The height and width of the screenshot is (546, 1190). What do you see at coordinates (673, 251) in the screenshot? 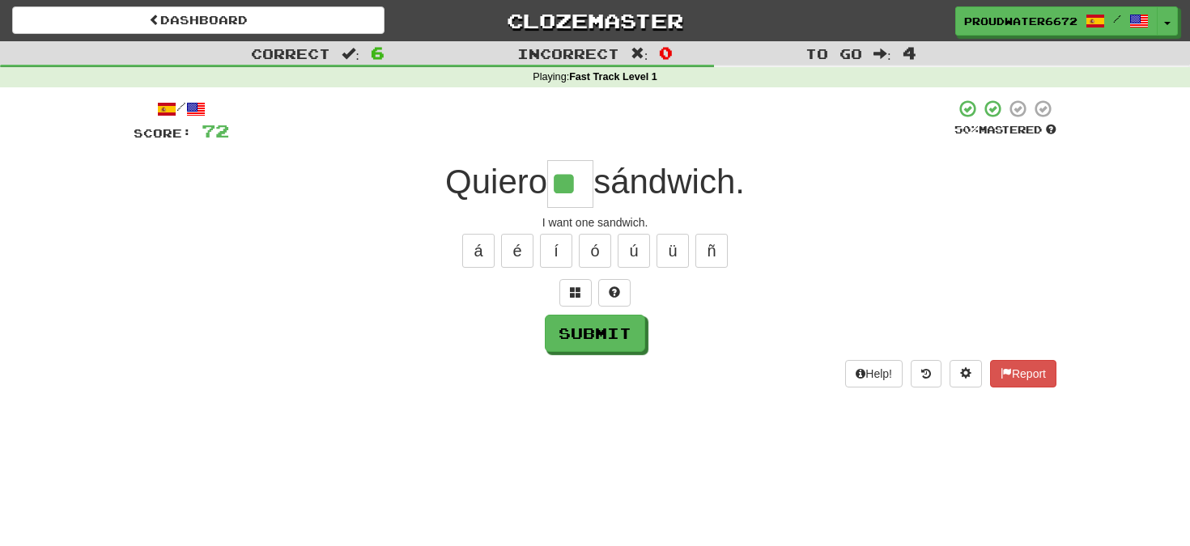
I see `button: ü` at bounding box center [673, 251].